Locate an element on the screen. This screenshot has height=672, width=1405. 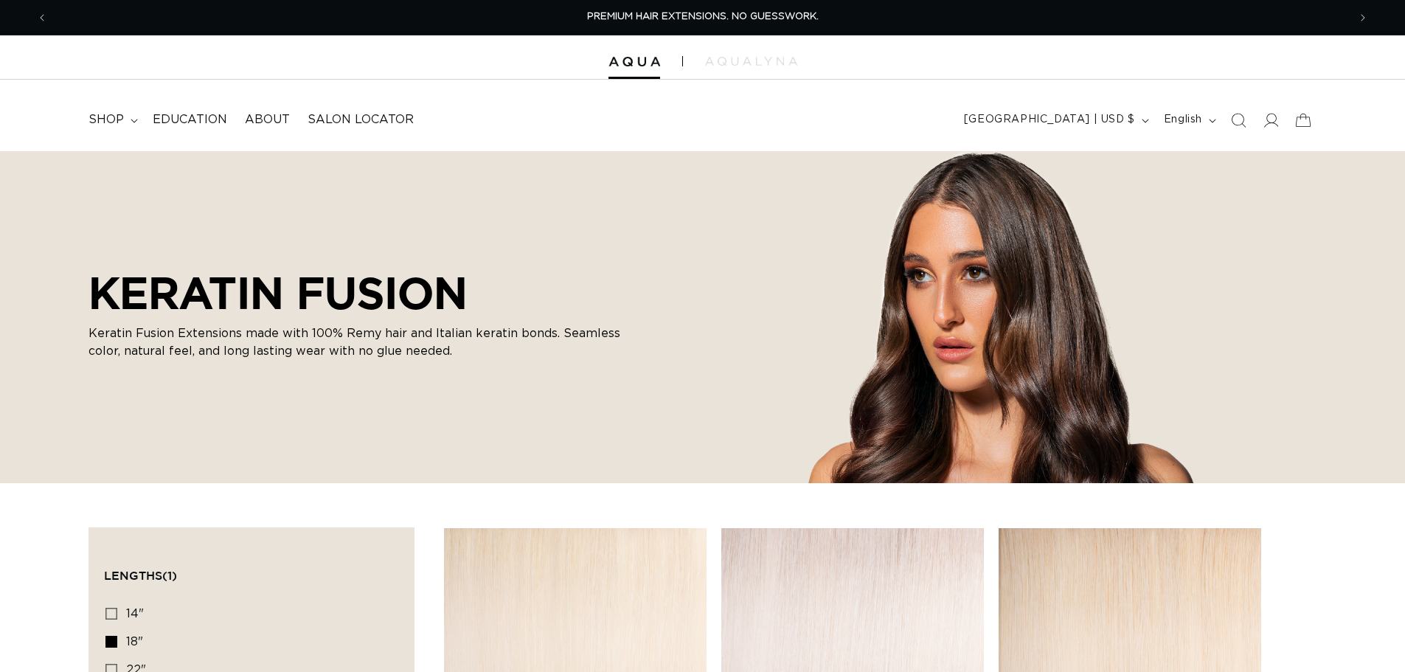
summary: shop is located at coordinates (111, 119).